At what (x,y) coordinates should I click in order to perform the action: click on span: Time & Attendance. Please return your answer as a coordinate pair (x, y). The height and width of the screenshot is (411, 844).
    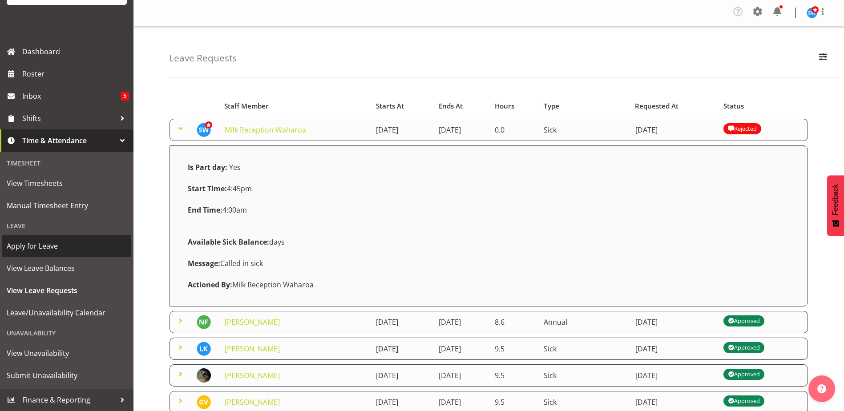
    Looking at the image, I should click on (69, 141).